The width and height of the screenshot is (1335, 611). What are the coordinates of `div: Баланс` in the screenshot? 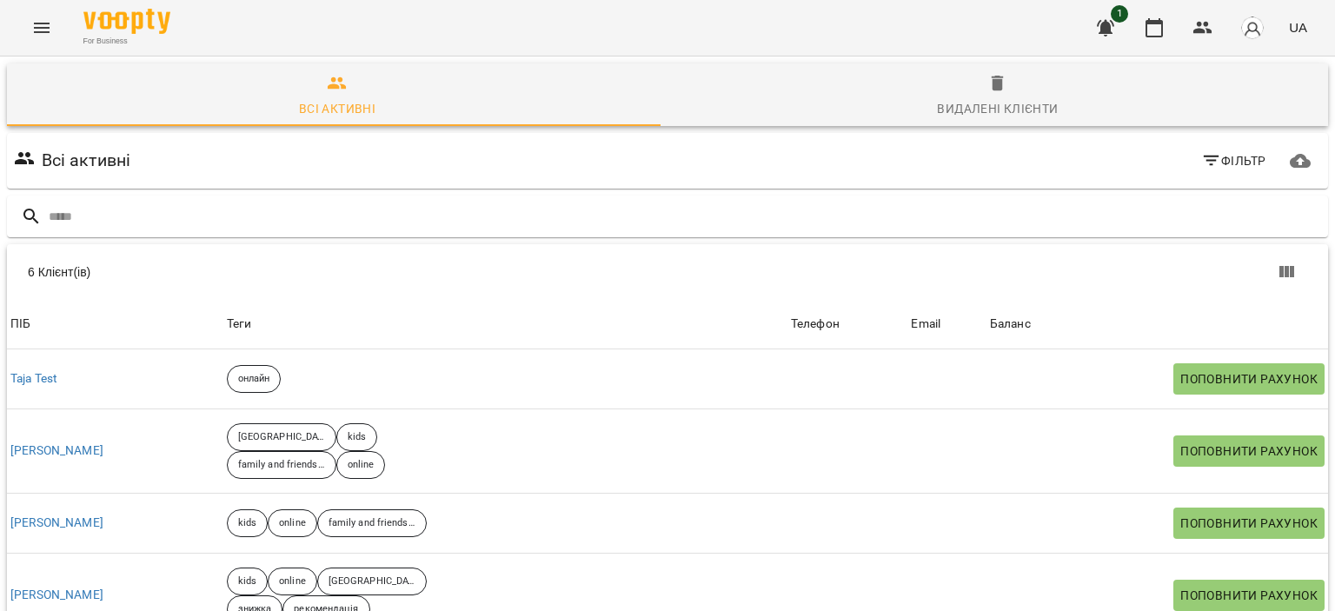 It's located at (1010, 324).